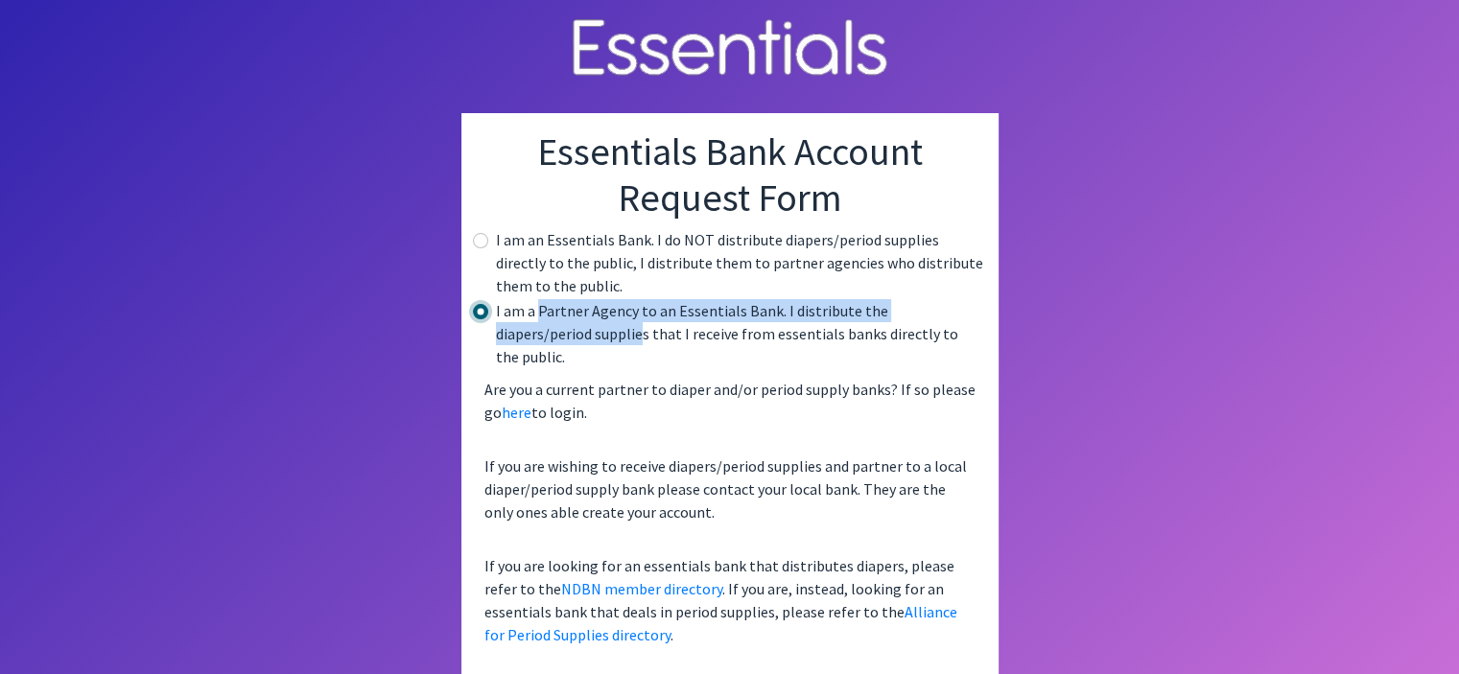 Image resolution: width=1459 pixels, height=674 pixels. What do you see at coordinates (739, 263) in the screenshot?
I see `label: I am an Essentials Bank. I do NOT distribute diapers/period supplies directly to the public, I di...` at bounding box center [739, 263].